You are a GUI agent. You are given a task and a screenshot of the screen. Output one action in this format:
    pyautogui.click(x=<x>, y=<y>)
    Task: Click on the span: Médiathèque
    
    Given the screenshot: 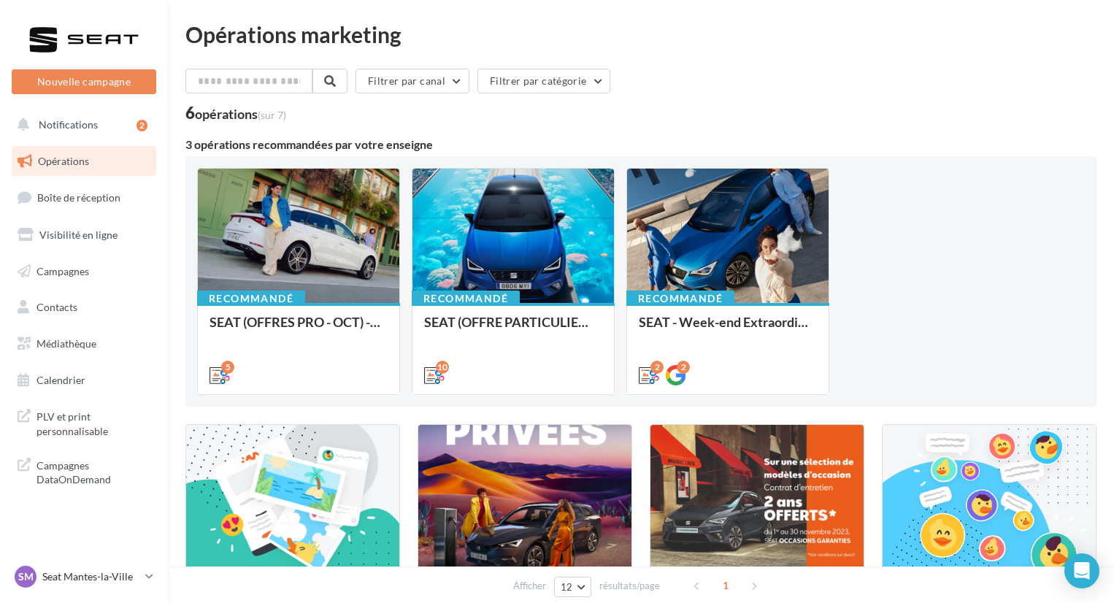 What is the action you would take?
    pyautogui.click(x=66, y=343)
    